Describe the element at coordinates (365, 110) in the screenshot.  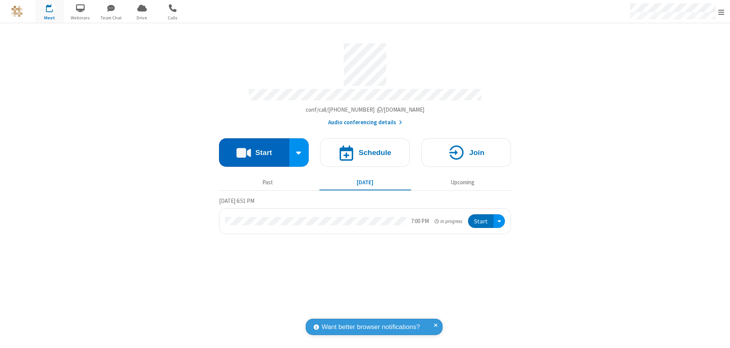
I see `span: Copy my meeting room link` at that location.